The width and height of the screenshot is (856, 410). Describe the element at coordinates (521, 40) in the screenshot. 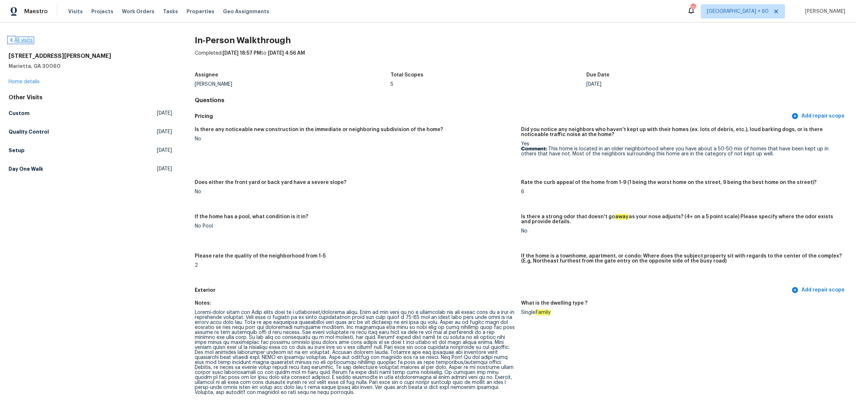

I see `h2: In-Person Walkthrough` at that location.